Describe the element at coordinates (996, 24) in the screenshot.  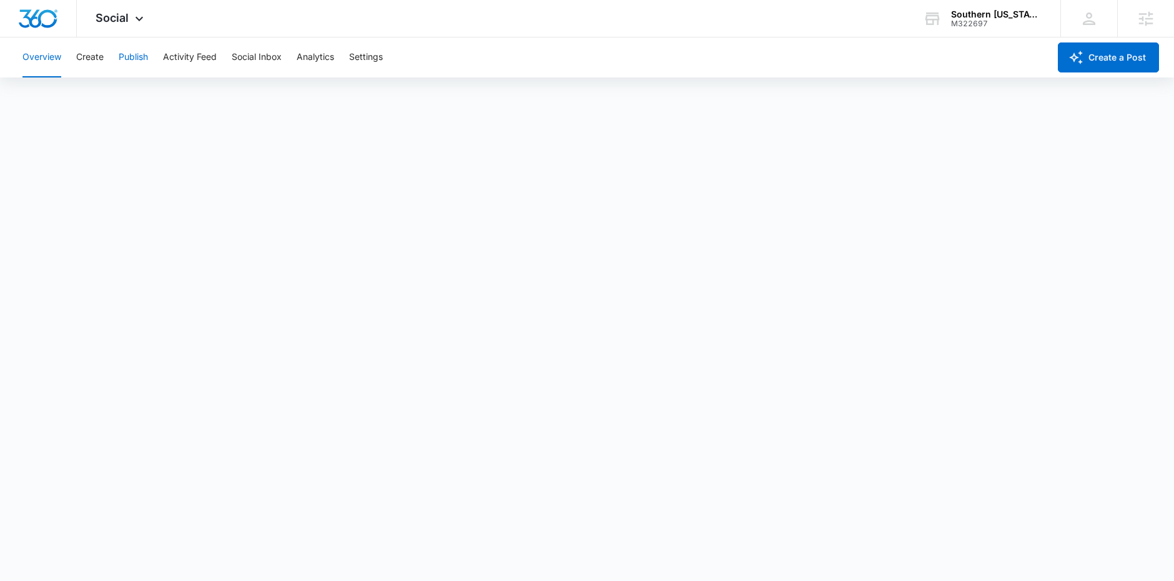
I see `div: account id` at that location.